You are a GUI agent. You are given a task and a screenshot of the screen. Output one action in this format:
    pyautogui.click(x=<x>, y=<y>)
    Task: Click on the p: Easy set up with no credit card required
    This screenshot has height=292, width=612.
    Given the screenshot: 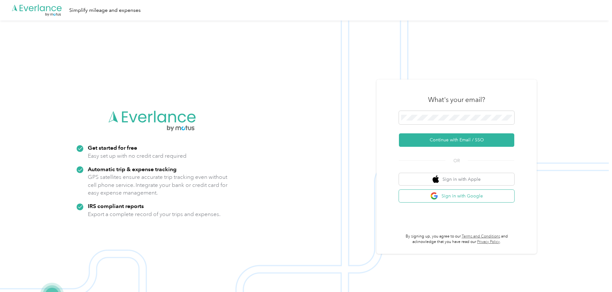 What is the action you would take?
    pyautogui.click(x=137, y=156)
    